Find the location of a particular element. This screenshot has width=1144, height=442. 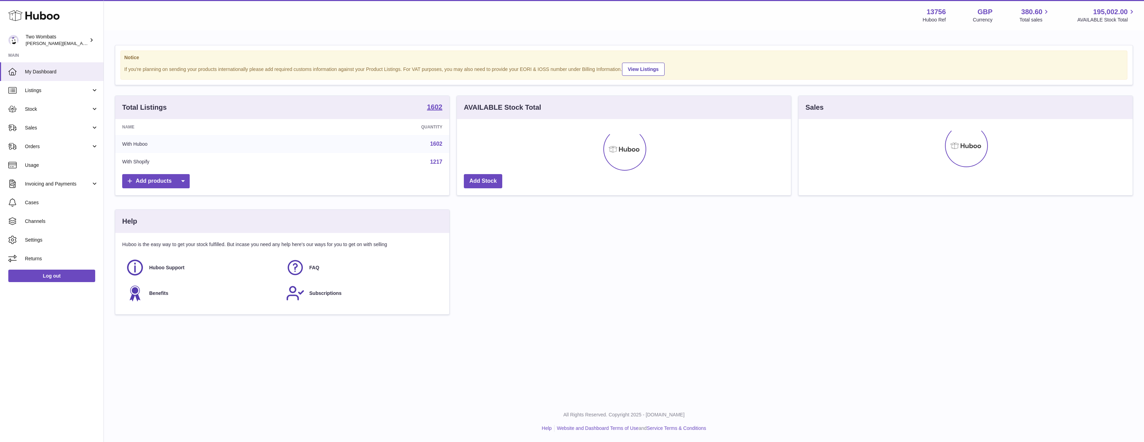

td: With Shopify is located at coordinates (205, 162).